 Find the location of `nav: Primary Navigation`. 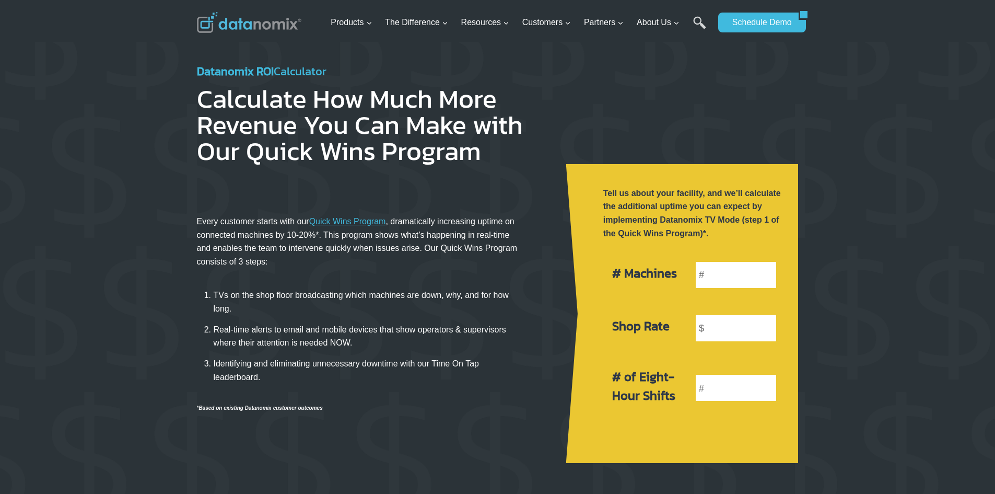

nav: Primary Navigation is located at coordinates (520, 22).